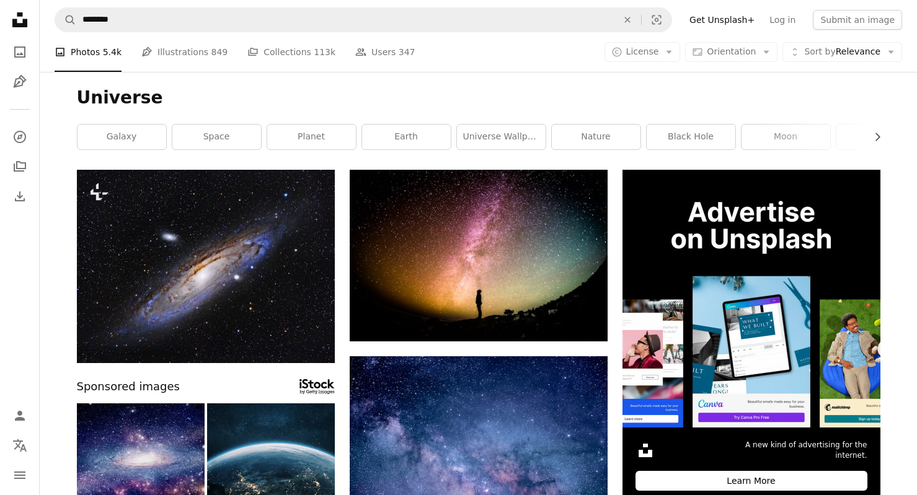 The height and width of the screenshot is (495, 917). Describe the element at coordinates (206, 267) in the screenshot. I see `img: a galaxy in space` at that location.